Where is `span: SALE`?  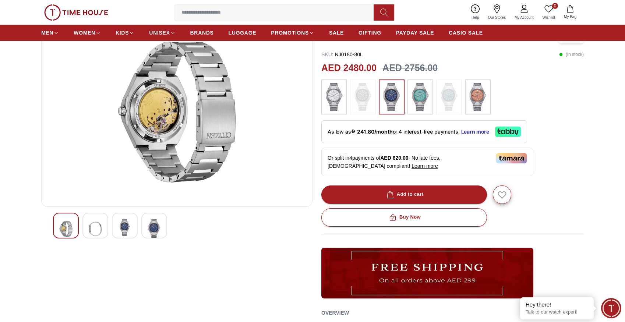
span: SALE is located at coordinates (336, 33).